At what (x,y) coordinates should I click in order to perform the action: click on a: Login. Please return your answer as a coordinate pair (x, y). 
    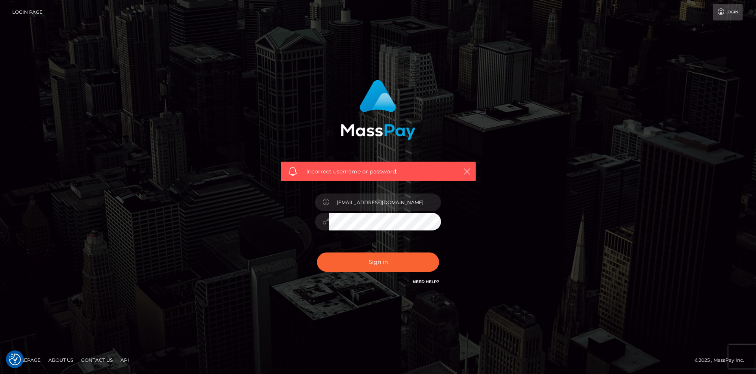
    Looking at the image, I should click on (727, 12).